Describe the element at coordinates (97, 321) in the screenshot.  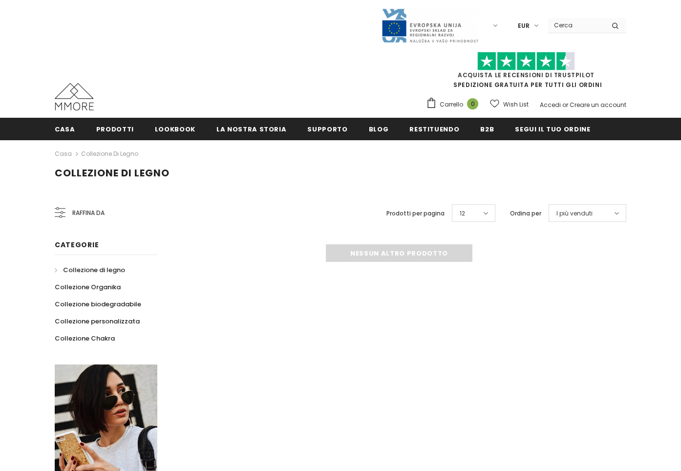
I see `span: Collezione personalizzata` at that location.